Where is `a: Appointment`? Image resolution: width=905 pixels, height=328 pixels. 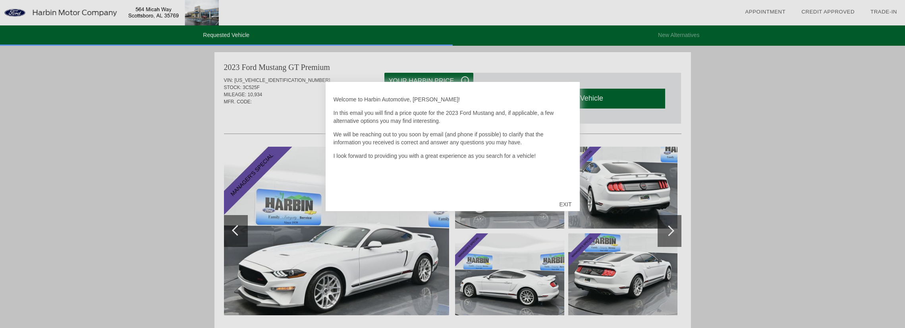
a: Appointment is located at coordinates (765, 12).